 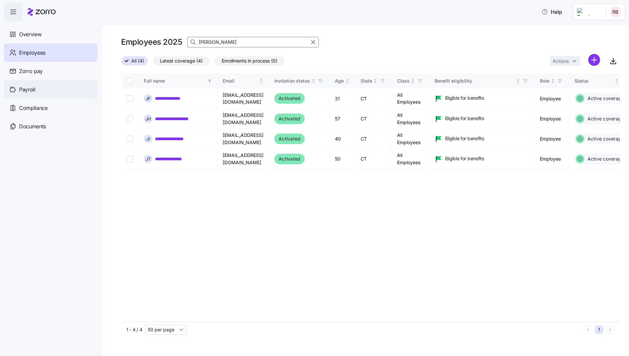 What do you see at coordinates (33, 126) in the screenshot?
I see `span: Documents` at bounding box center [33, 126].